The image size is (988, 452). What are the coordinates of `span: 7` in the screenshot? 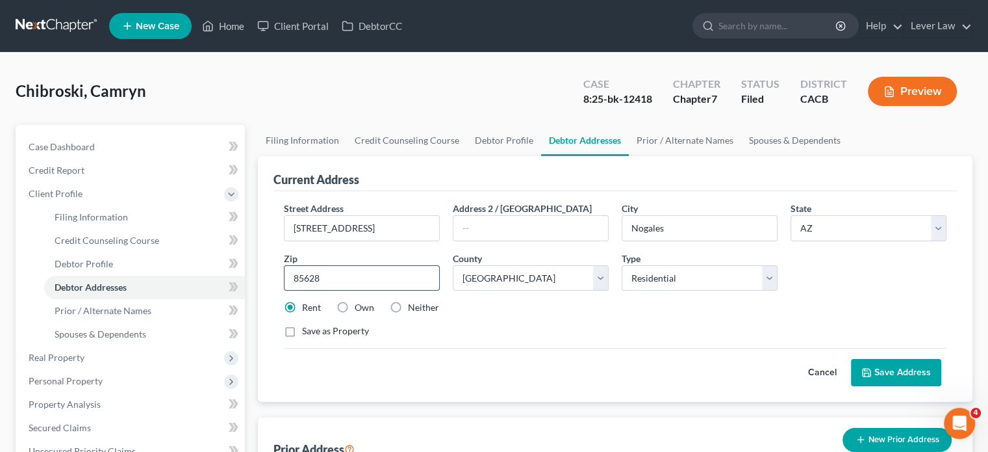 It's located at (714, 98).